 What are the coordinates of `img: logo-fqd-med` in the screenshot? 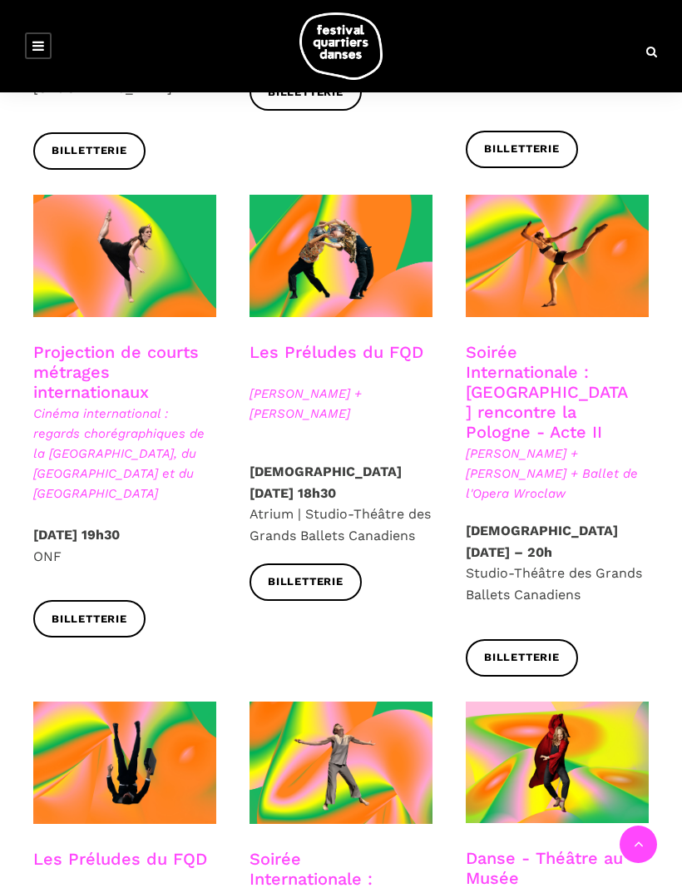 It's located at (341, 46).